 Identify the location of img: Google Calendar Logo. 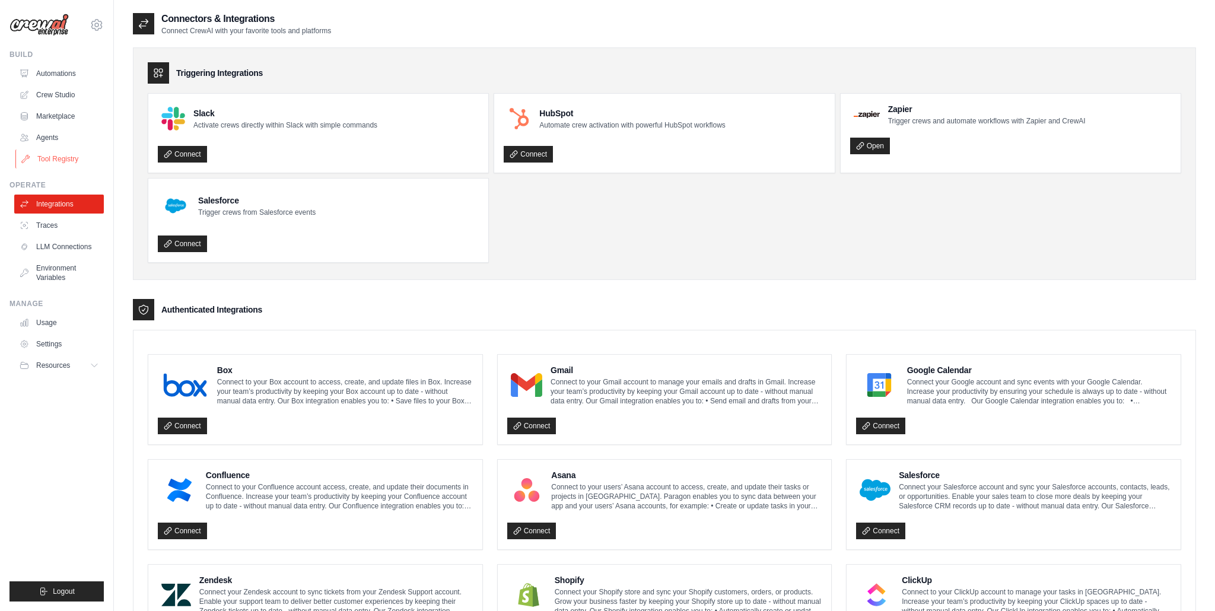
(879, 385).